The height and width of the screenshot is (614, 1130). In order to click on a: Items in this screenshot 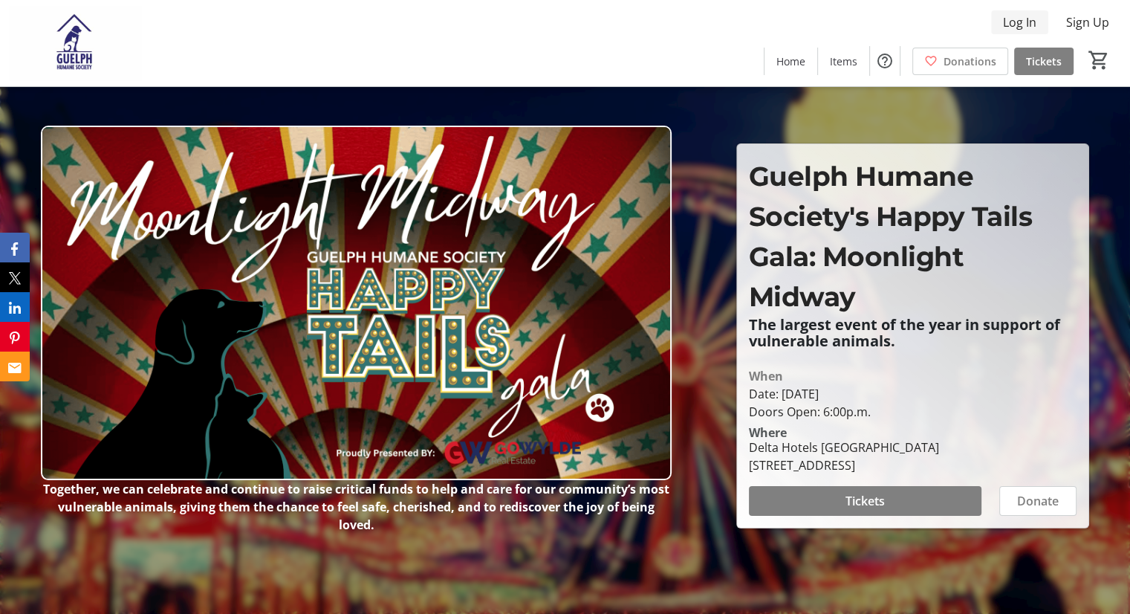, I will do `click(843, 61)`.